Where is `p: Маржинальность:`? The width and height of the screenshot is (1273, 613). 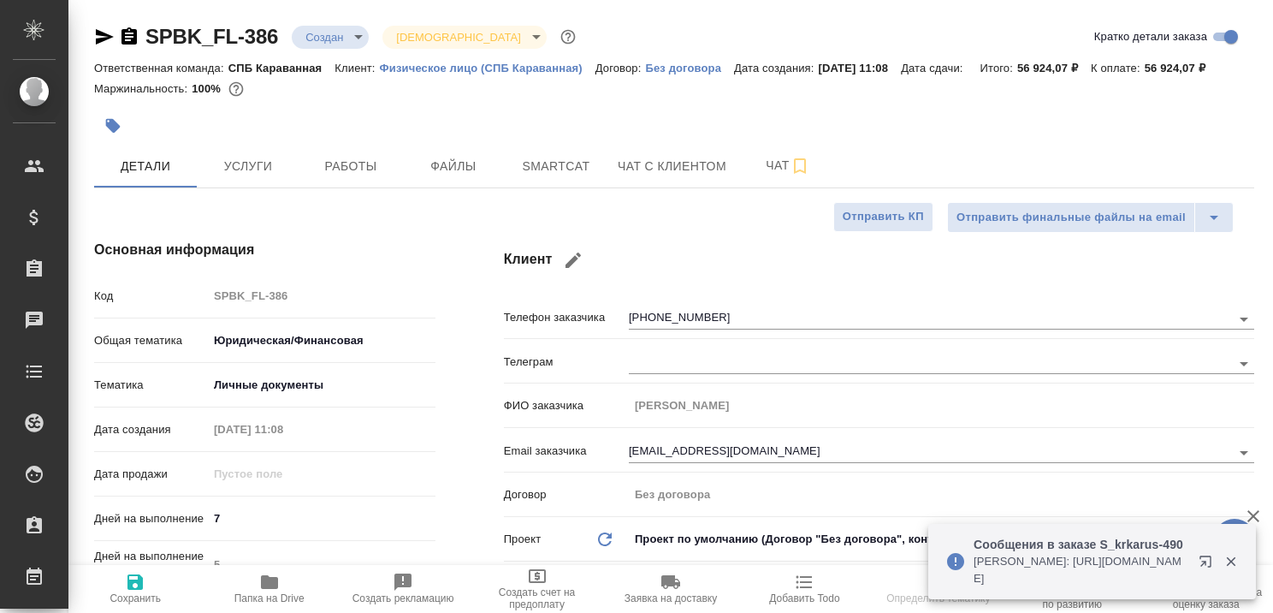 p: Маржинальность: is located at coordinates (143, 88).